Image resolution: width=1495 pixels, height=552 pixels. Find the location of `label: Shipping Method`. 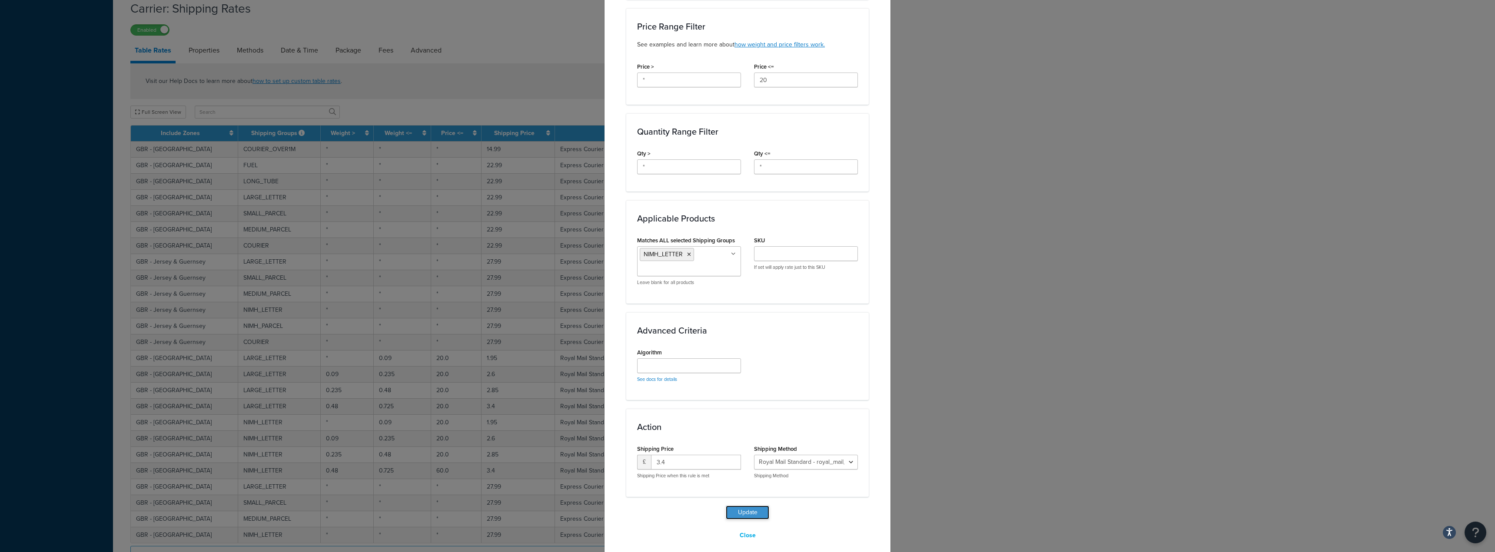

label: Shipping Method is located at coordinates (775, 449).